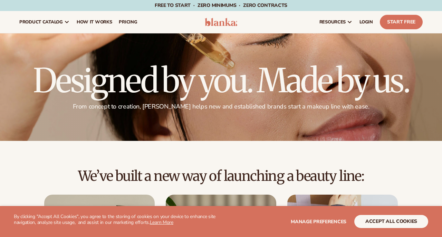 This screenshot has height=237, width=442. What do you see at coordinates (332, 22) in the screenshot?
I see `span: resources` at bounding box center [332, 22].